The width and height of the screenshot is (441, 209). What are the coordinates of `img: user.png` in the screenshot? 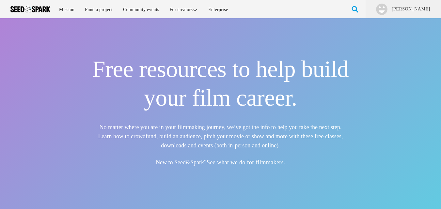 It's located at (381, 9).